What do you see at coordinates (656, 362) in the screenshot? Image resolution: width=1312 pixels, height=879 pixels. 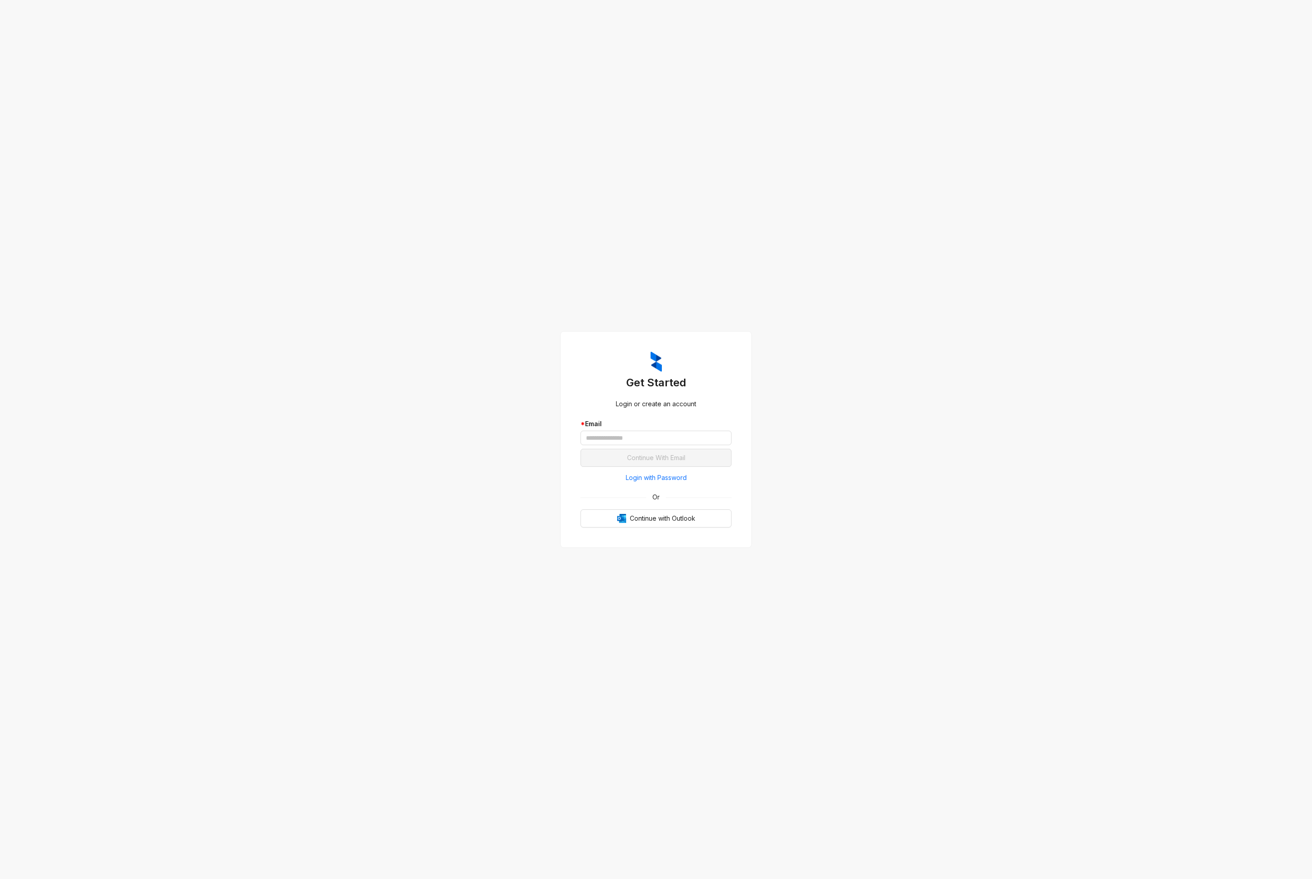 I see `img: ZumaIcon` at bounding box center [656, 362].